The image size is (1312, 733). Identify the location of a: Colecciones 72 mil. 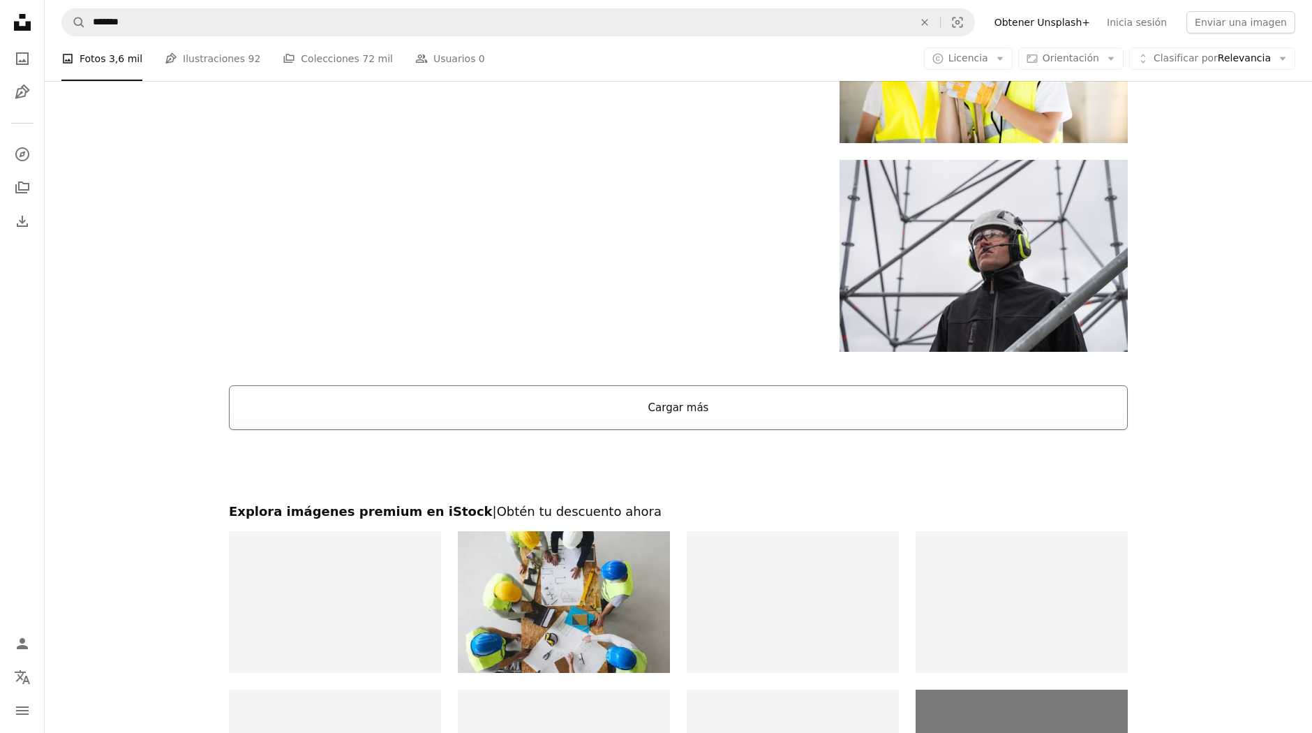
(338, 59).